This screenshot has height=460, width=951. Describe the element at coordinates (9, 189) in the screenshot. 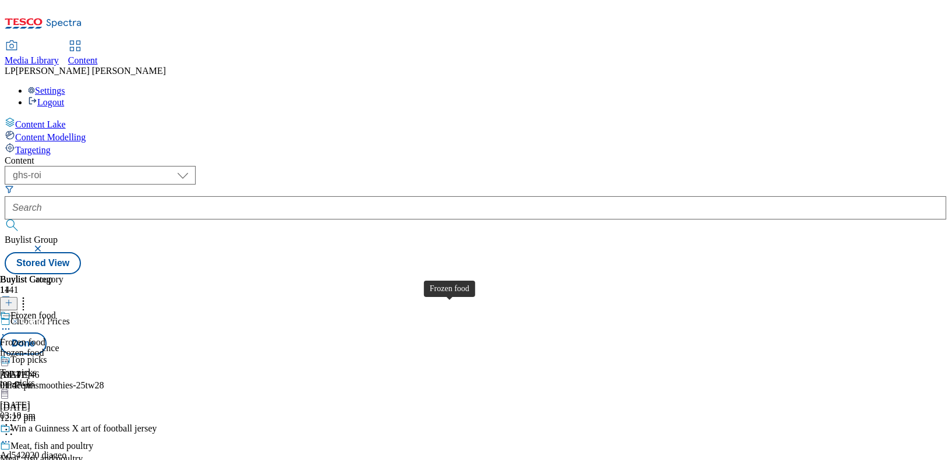

I see `svg: Search Filters` at that location.